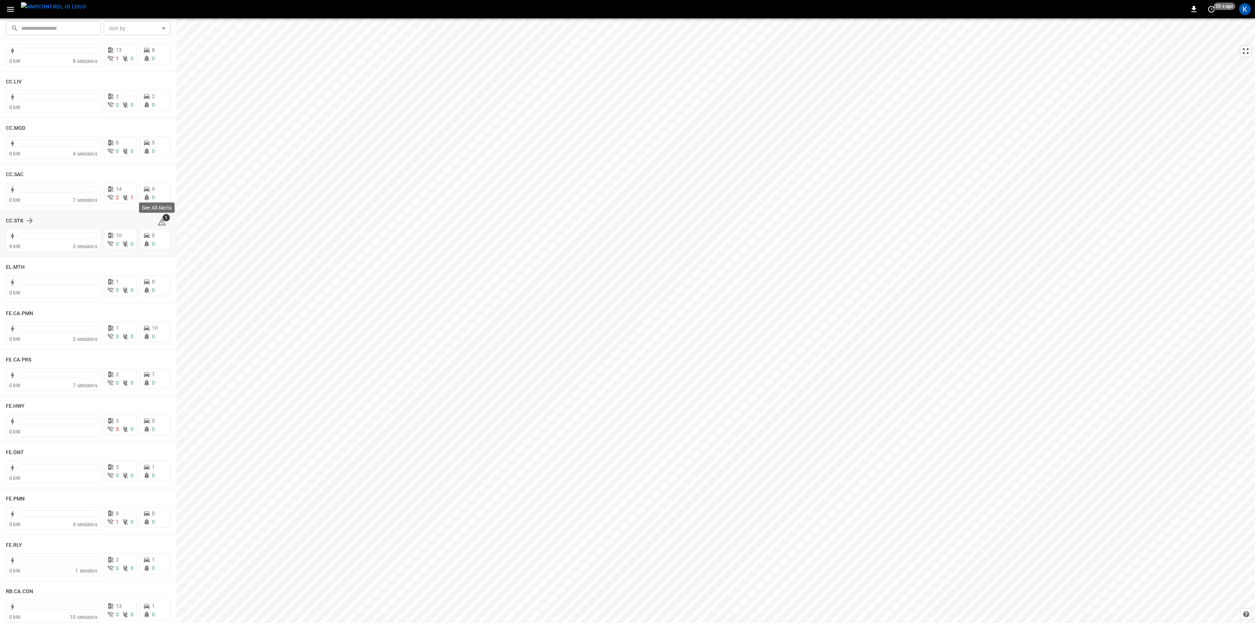  Describe the element at coordinates (19, 592) in the screenshot. I see `h6: RB.CA.CON` at that location.